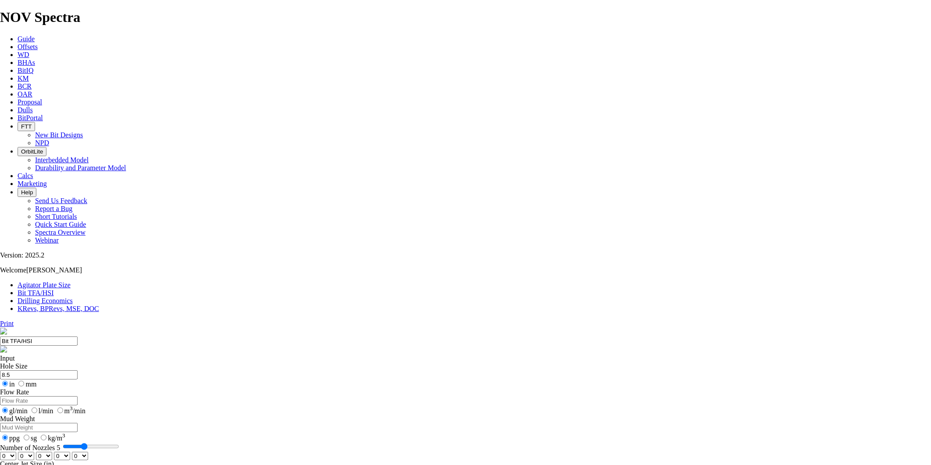 The width and height of the screenshot is (931, 465). Describe the element at coordinates (45, 300) in the screenshot. I see `a: Drilling Economics` at that location.